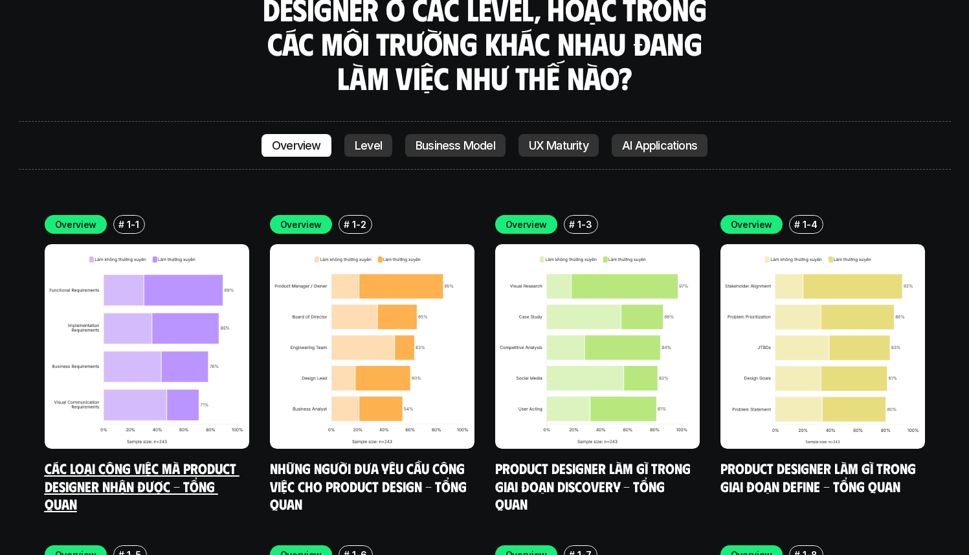 Image resolution: width=969 pixels, height=555 pixels. I want to click on p: AI Applications, so click(659, 146).